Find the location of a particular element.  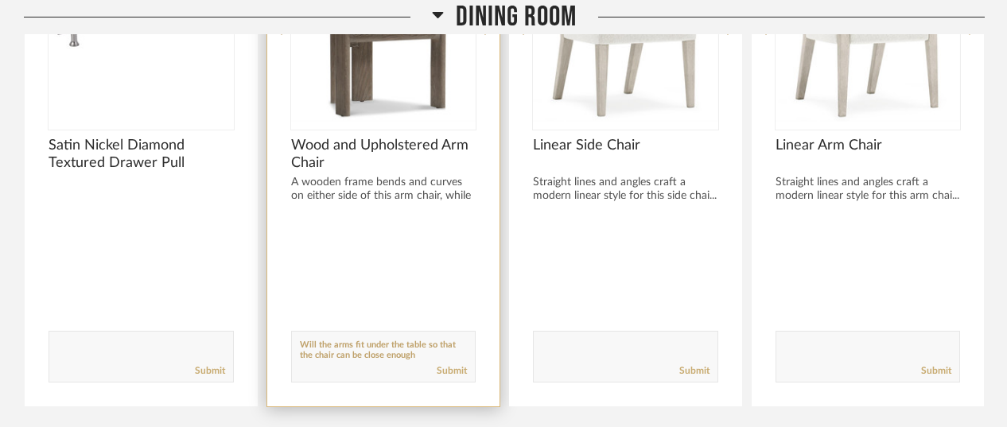

span: Wood and Upholstered Arm Chair is located at coordinates (383, 154).